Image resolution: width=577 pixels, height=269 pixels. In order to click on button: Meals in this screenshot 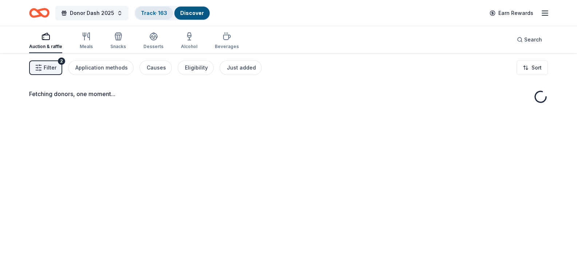, I will do `click(86, 41)`.